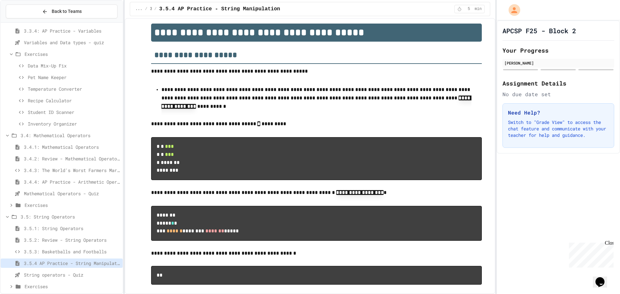  Describe the element at coordinates (72, 228) in the screenshot. I see `span: 3.5.1: String Operators` at that location.